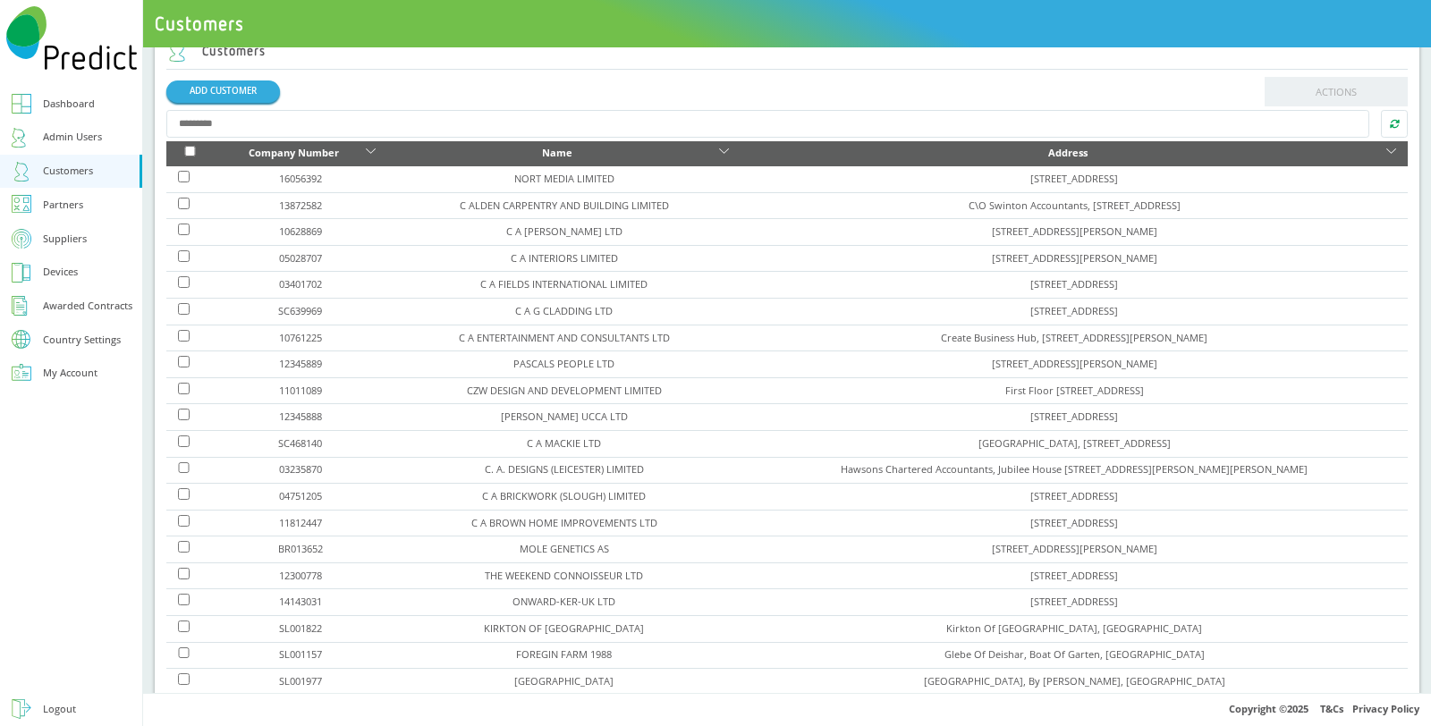 Image resolution: width=1431 pixels, height=726 pixels. I want to click on div: Suppliers, so click(64, 239).